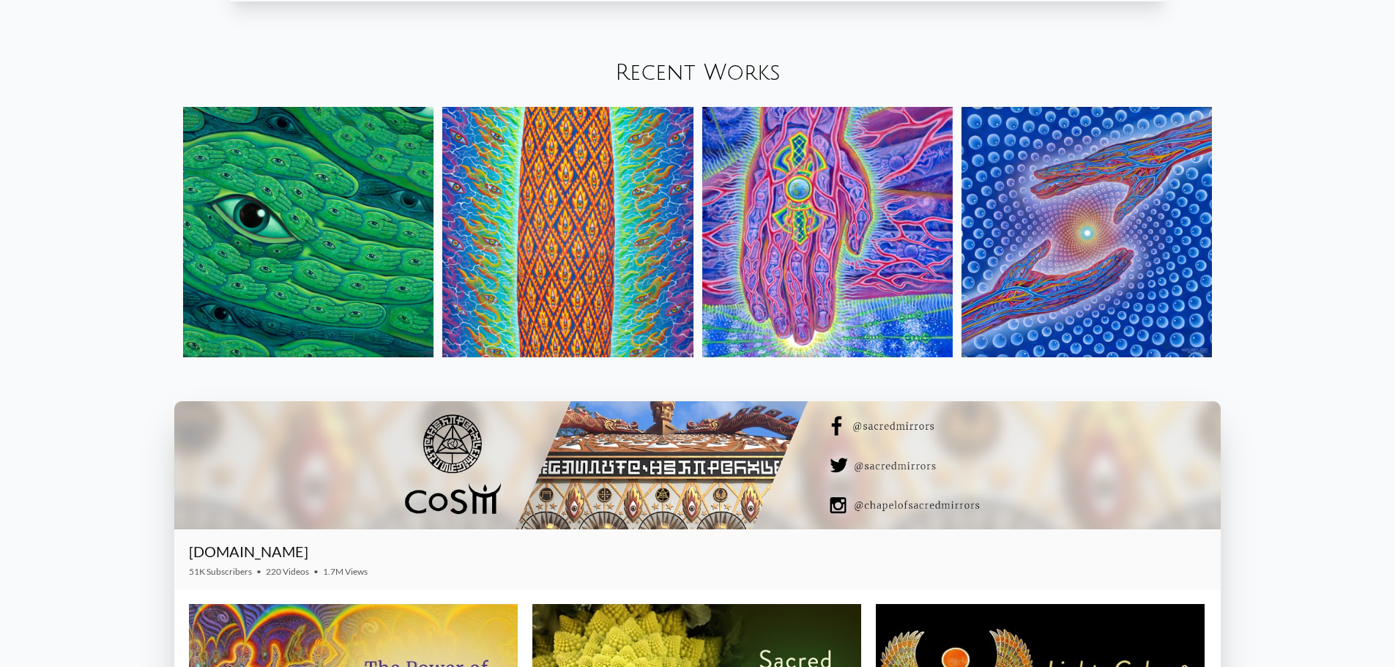 The image size is (1395, 667). What do you see at coordinates (287, 571) in the screenshot?
I see `span: 220 Videos` at bounding box center [287, 571].